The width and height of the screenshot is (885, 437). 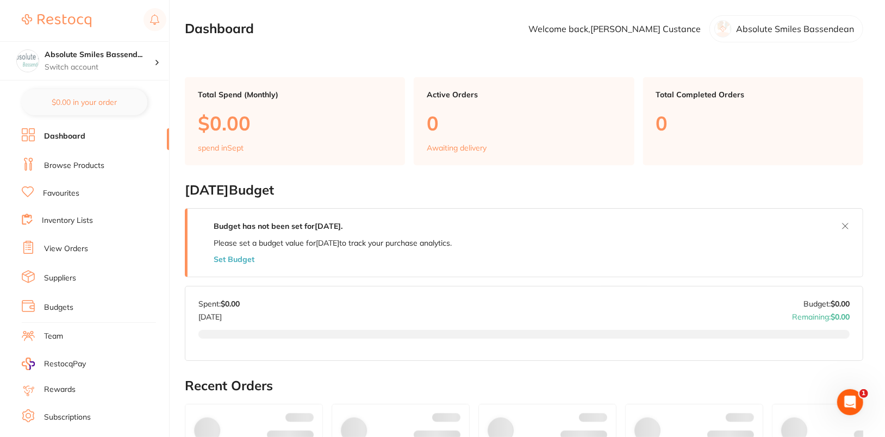 What do you see at coordinates (221, 148) in the screenshot?
I see `p: spend in Sept` at bounding box center [221, 148].